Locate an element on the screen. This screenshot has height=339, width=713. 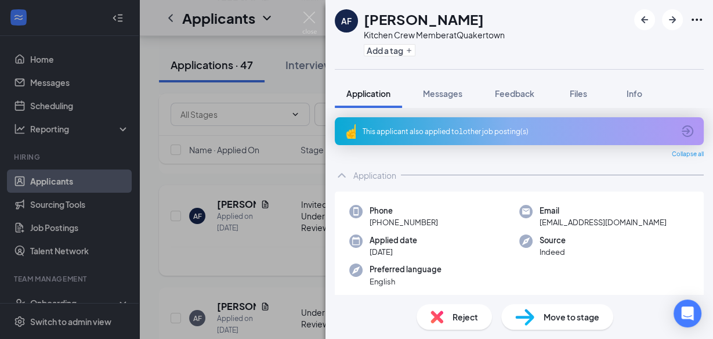
span: Info is located at coordinates (635, 93).